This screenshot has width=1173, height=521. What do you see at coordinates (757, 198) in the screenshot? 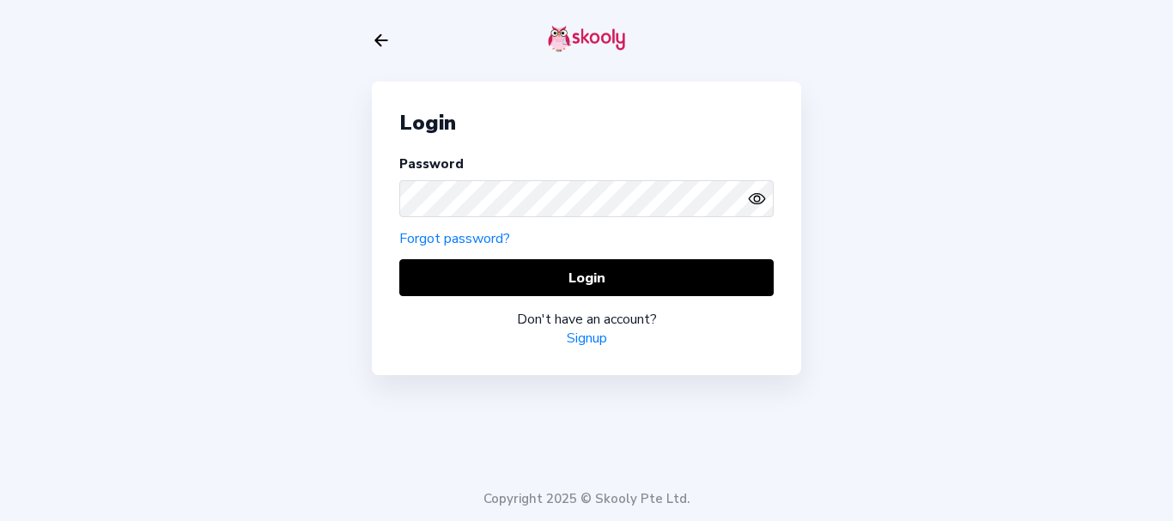
I see `ion-icon: eye outline` at bounding box center [757, 198].